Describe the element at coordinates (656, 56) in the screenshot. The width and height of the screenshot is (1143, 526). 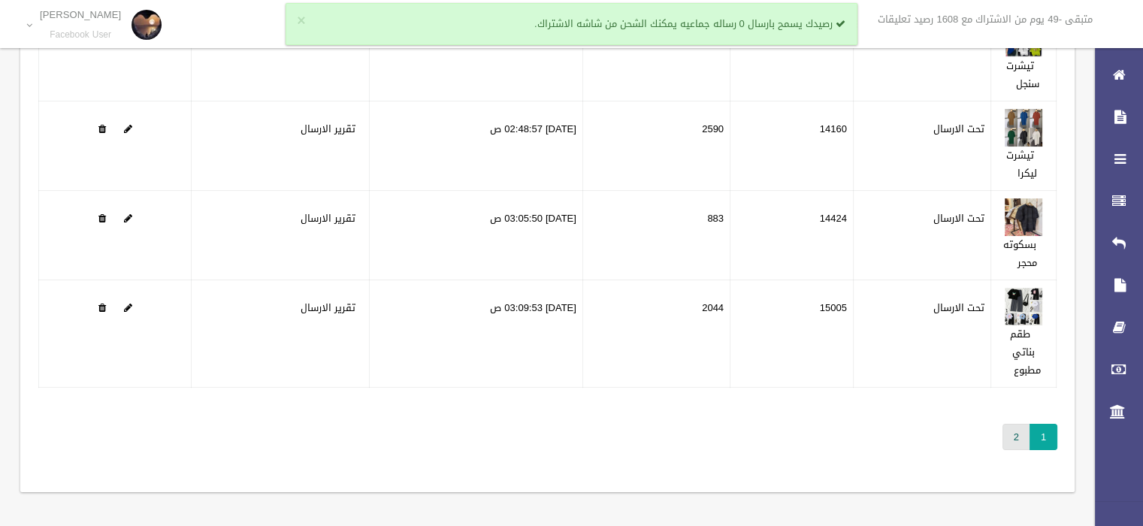
I see `td: 9584` at that location.